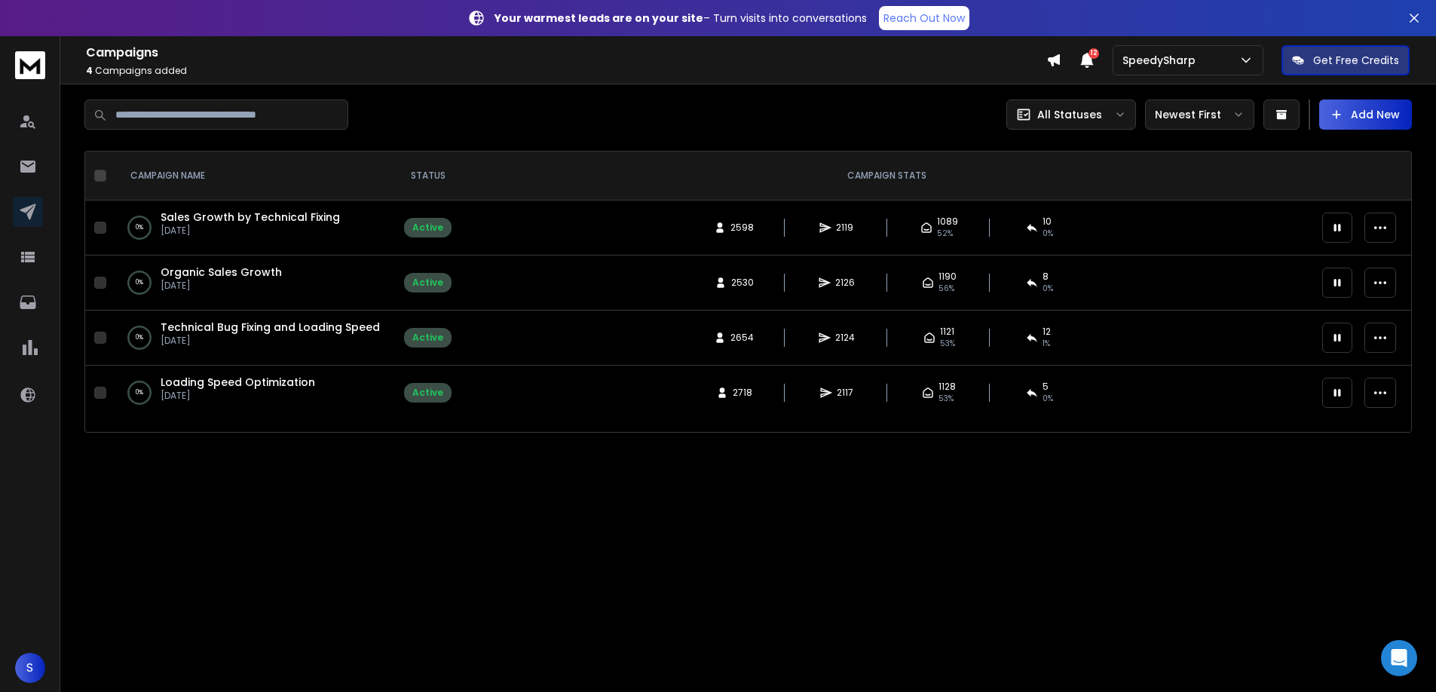 This screenshot has width=1436, height=692. I want to click on a: Technical Bug Fixing and Loading Speed, so click(270, 327).